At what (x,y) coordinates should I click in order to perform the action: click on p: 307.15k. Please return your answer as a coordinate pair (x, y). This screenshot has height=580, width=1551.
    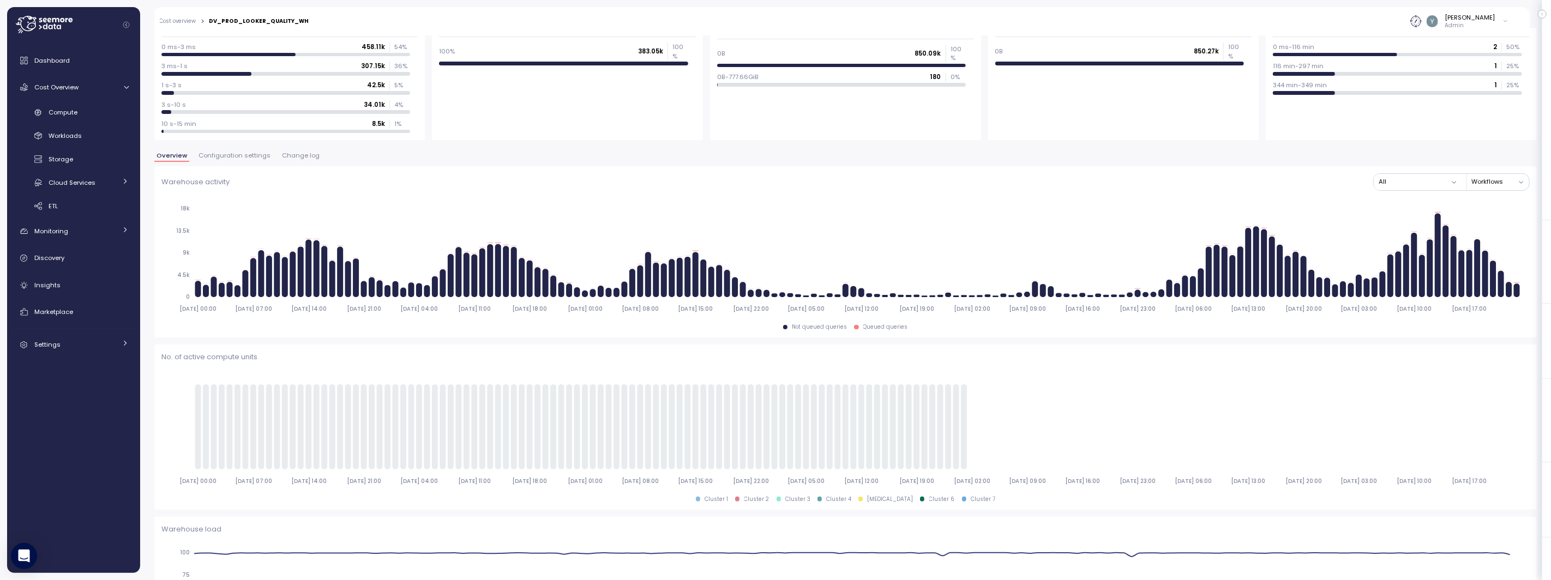
    Looking at the image, I should click on (373, 66).